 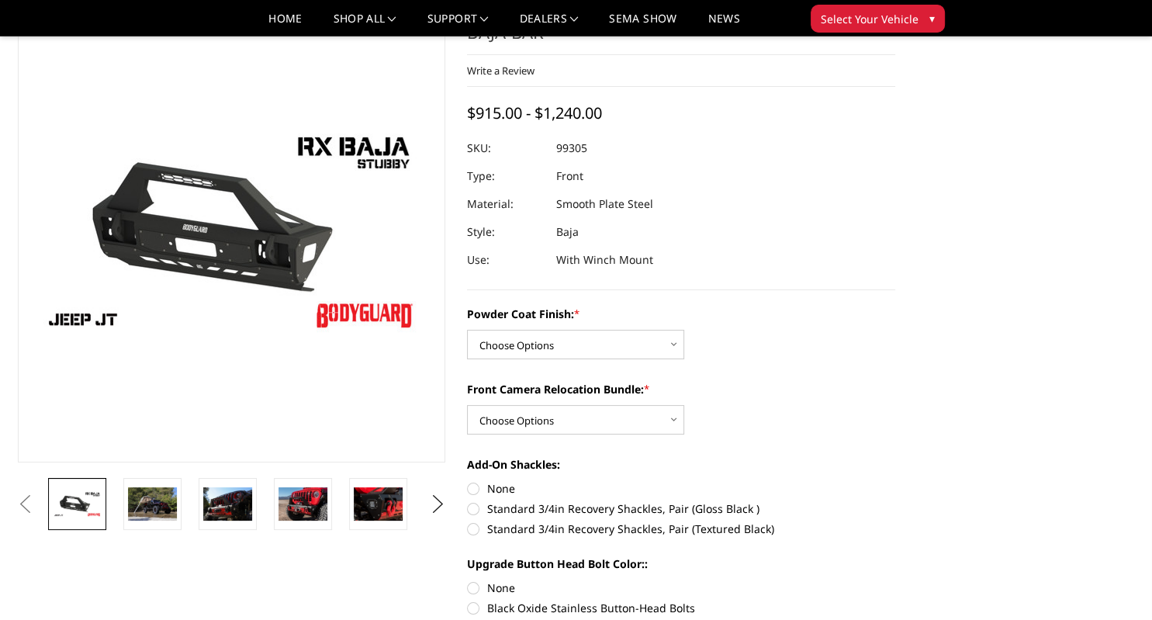 What do you see at coordinates (869, 19) in the screenshot?
I see `span: Select Your Vehicle` at bounding box center [869, 19].